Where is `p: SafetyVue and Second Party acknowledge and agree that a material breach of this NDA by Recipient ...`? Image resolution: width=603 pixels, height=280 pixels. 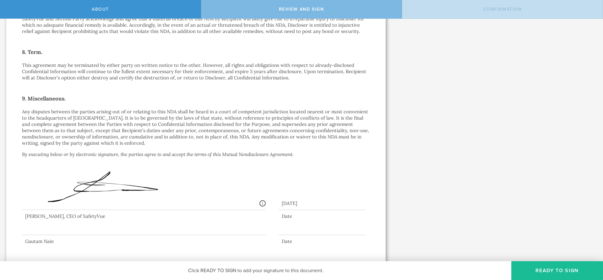 p: SafetyVue and Second Party acknowledge and agree that a material breach of this NDA by Recipient ... is located at coordinates (196, 25).